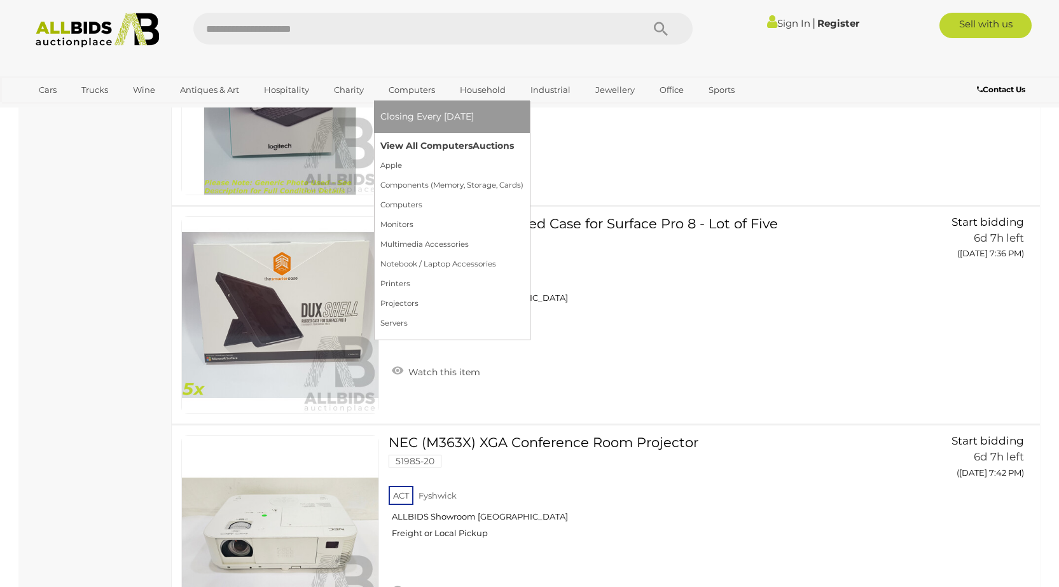 Image resolution: width=1059 pixels, height=587 pixels. What do you see at coordinates (789, 23) in the screenshot?
I see `a: Sign In` at bounding box center [789, 23].